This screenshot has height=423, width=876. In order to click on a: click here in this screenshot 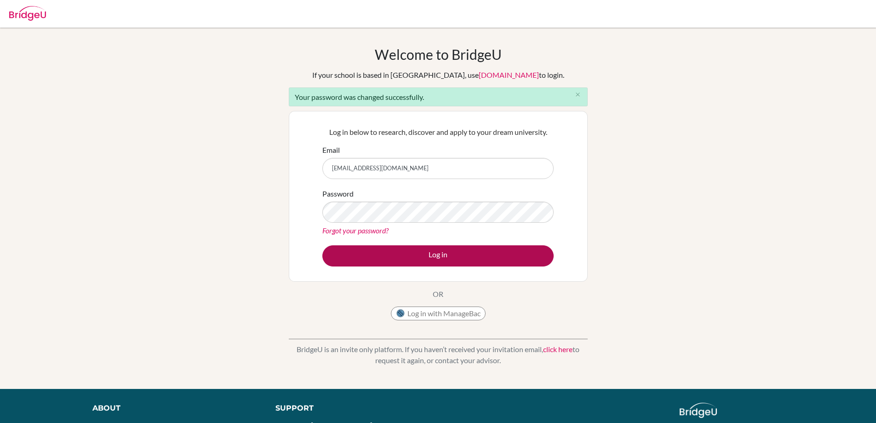, I will do `click(558, 348)`.